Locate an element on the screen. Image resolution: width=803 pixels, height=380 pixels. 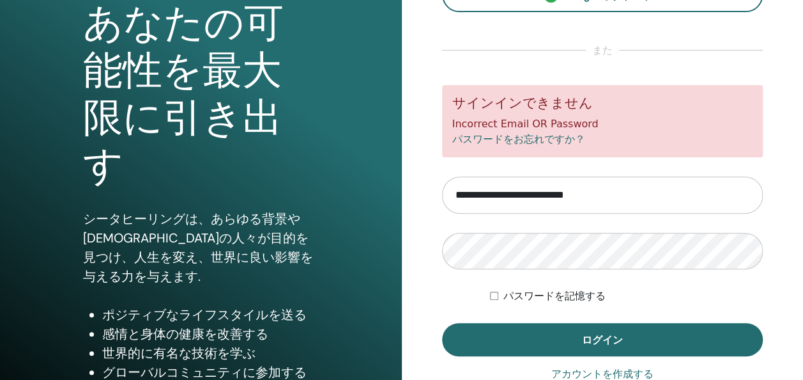
div: Keep me authenticated indefinitely or until I manually logout is located at coordinates (626, 296).